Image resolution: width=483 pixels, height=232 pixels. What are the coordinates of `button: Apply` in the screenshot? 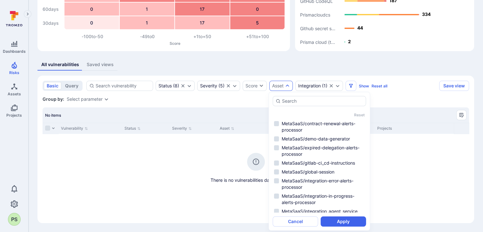 It's located at (343, 221).